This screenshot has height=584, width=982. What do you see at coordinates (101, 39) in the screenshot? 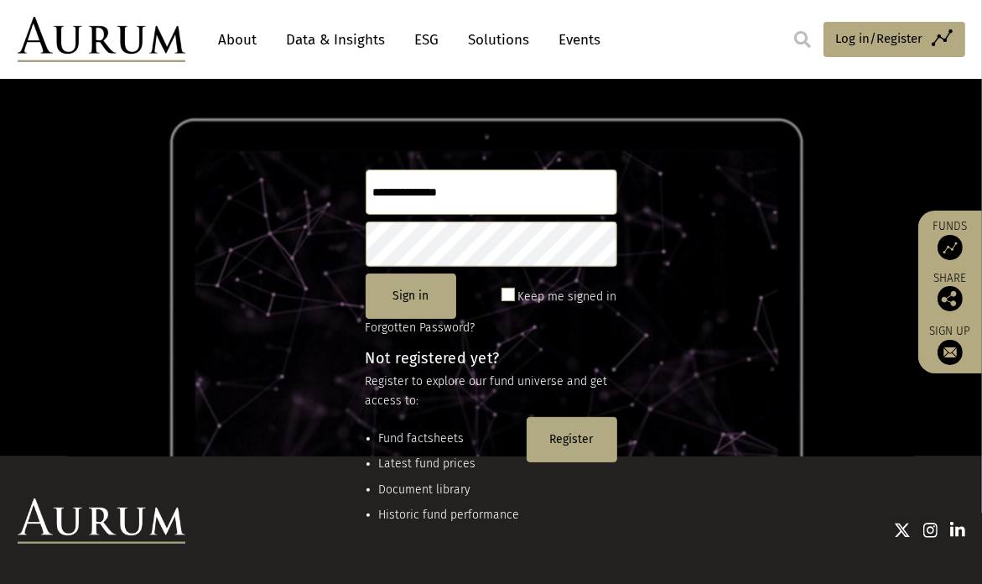
I see `img: Aurum` at bounding box center [101, 39].